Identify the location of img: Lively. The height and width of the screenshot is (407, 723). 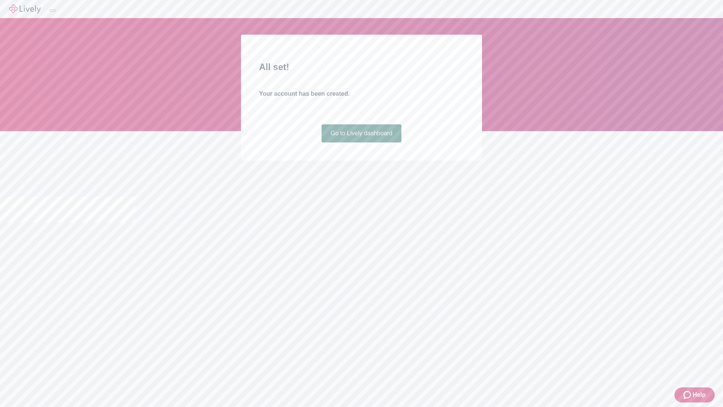
(25, 9).